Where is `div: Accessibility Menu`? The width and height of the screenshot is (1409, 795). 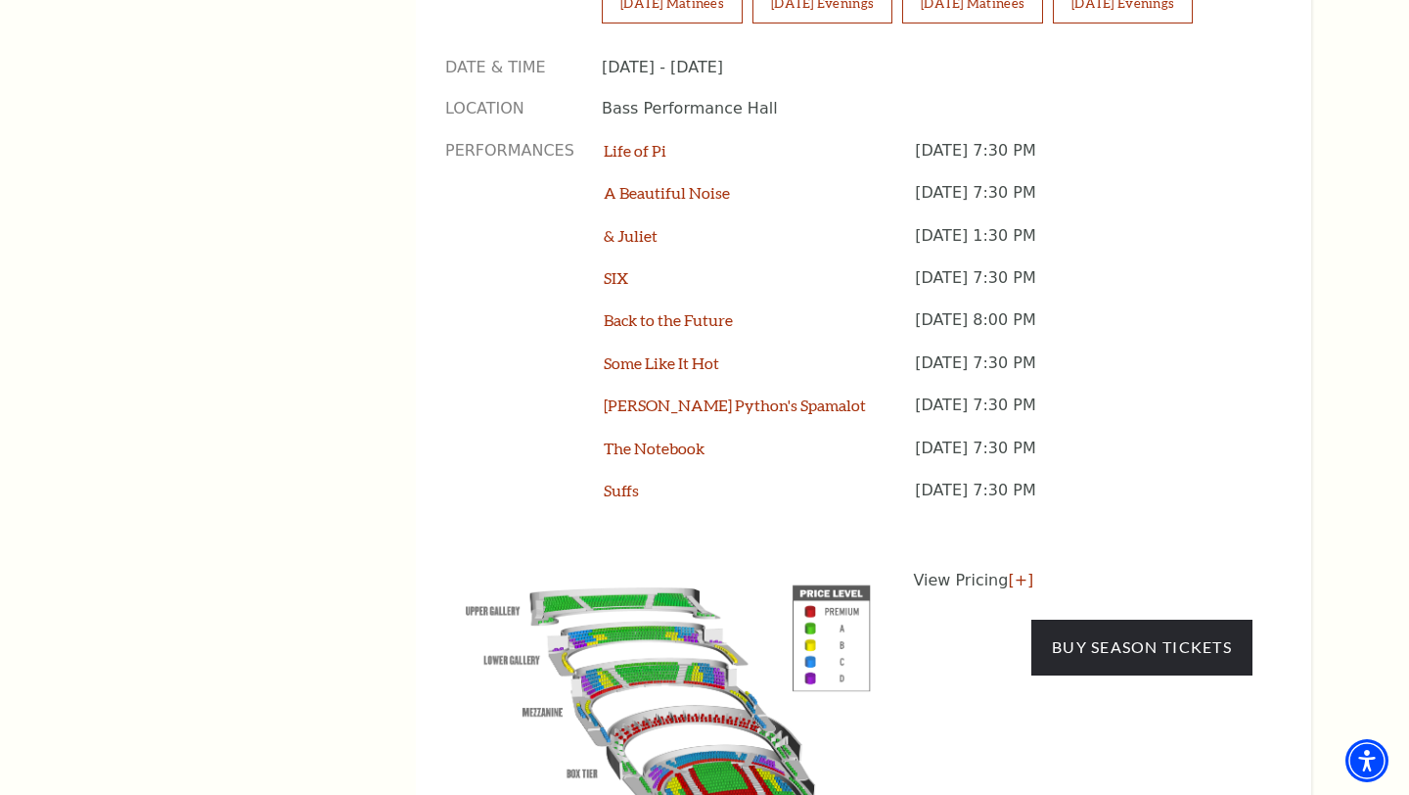
div: Accessibility Menu is located at coordinates (1367, 760).